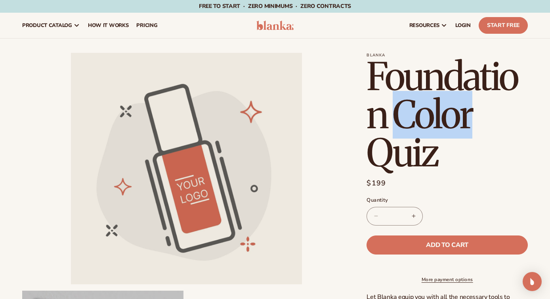 This screenshot has height=299, width=550. I want to click on span: resources, so click(425, 25).